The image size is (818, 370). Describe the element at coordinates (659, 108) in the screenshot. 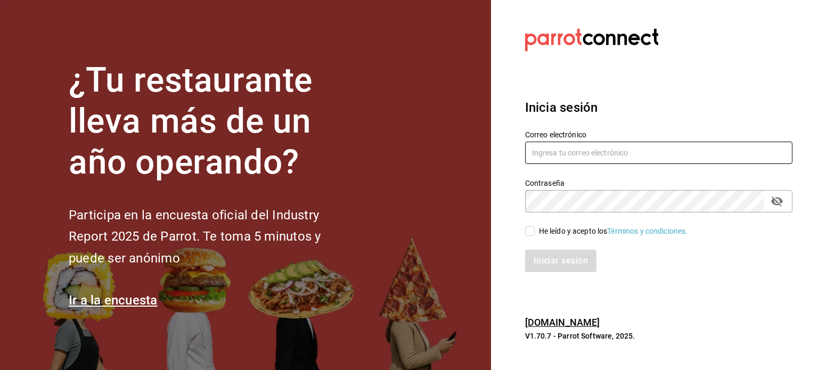

I see `h3: Inicia sesión` at that location.